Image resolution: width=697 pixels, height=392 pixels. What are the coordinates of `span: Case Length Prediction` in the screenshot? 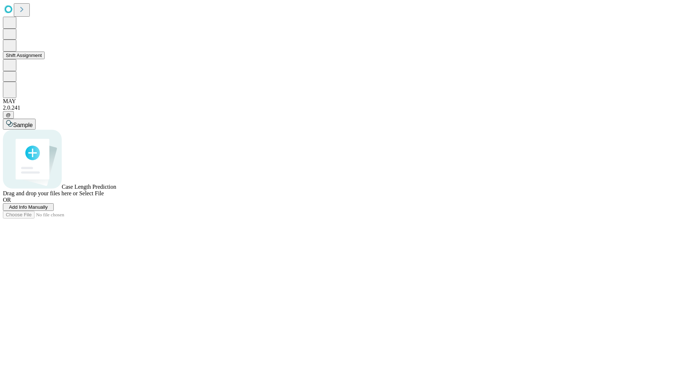 It's located at (89, 187).